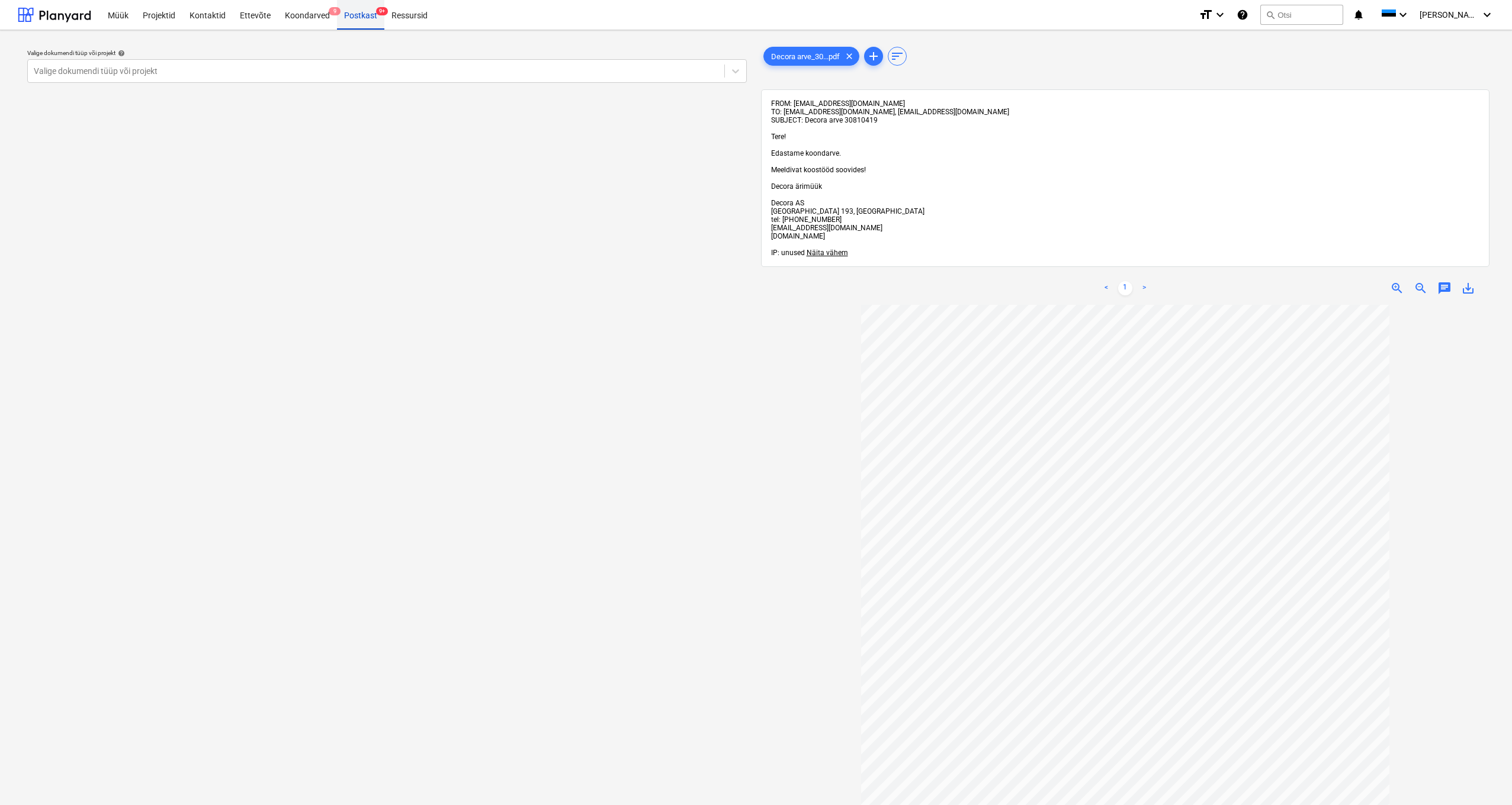 This screenshot has height=805, width=1512. What do you see at coordinates (788, 252) in the screenshot?
I see `span: IP: unused` at bounding box center [788, 252].